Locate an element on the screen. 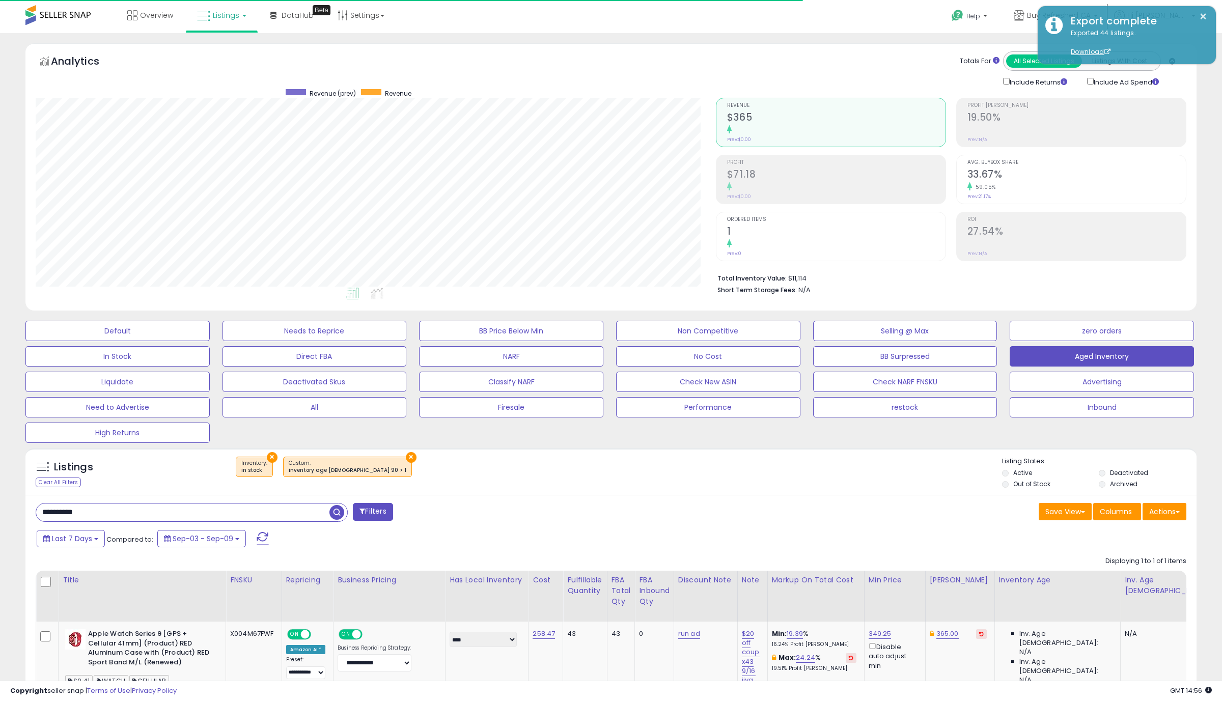 The height and width of the screenshot is (701, 1222). div: in stock is located at coordinates (254, 470).